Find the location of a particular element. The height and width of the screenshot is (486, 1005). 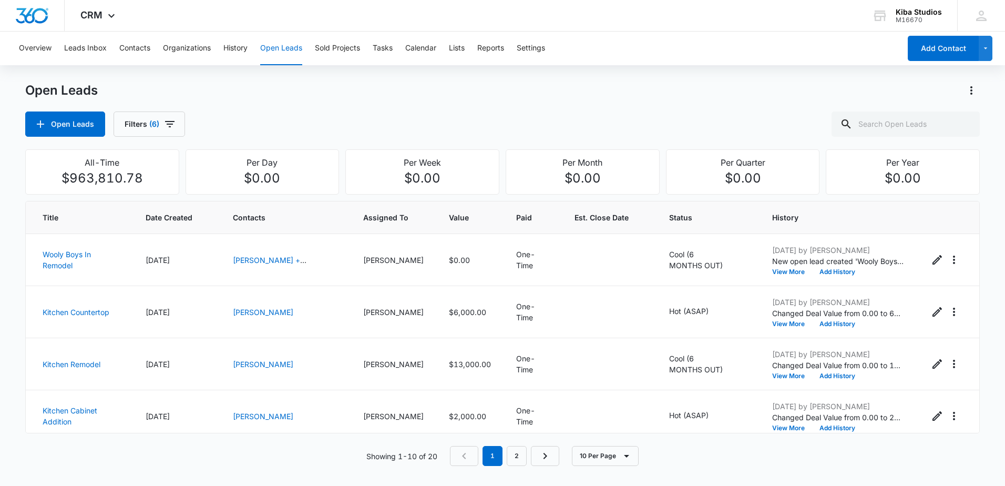

a: Next Page is located at coordinates (545, 456).